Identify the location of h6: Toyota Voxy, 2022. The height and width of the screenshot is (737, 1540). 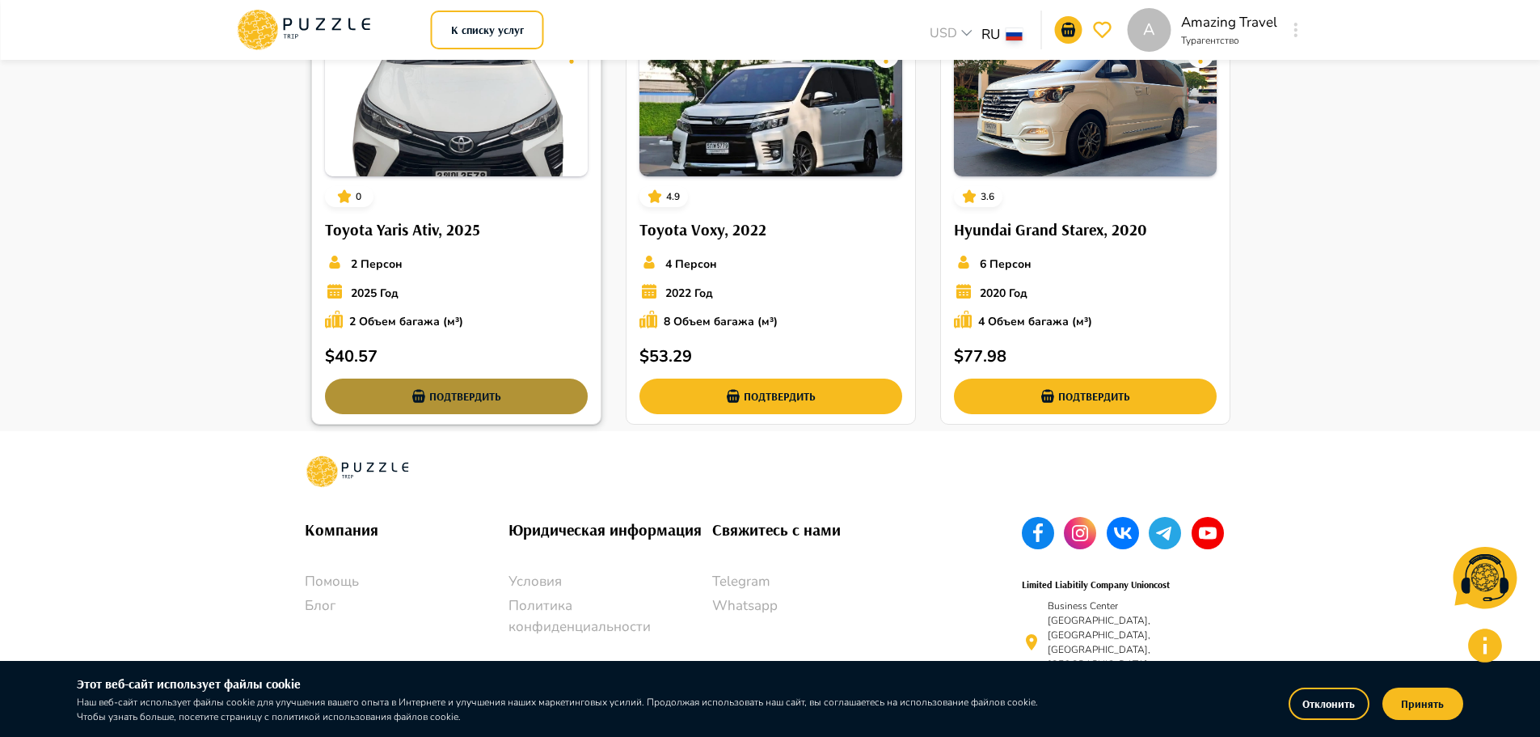
(771, 230).